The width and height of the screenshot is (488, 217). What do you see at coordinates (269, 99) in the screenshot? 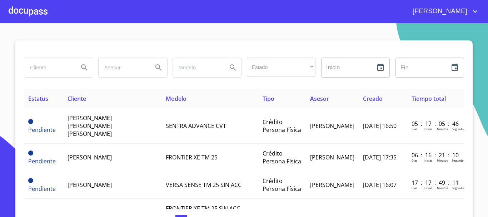
I see `span: Tipo` at bounding box center [269, 99].